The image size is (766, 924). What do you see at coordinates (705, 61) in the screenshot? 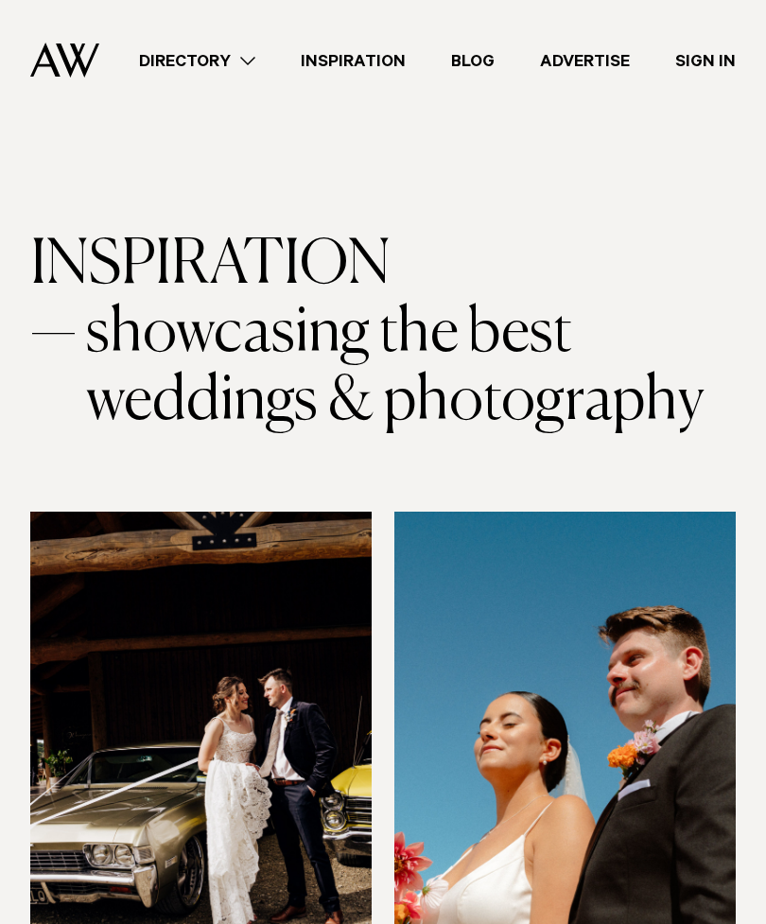
I see `a: Sign In` at bounding box center [705, 61].